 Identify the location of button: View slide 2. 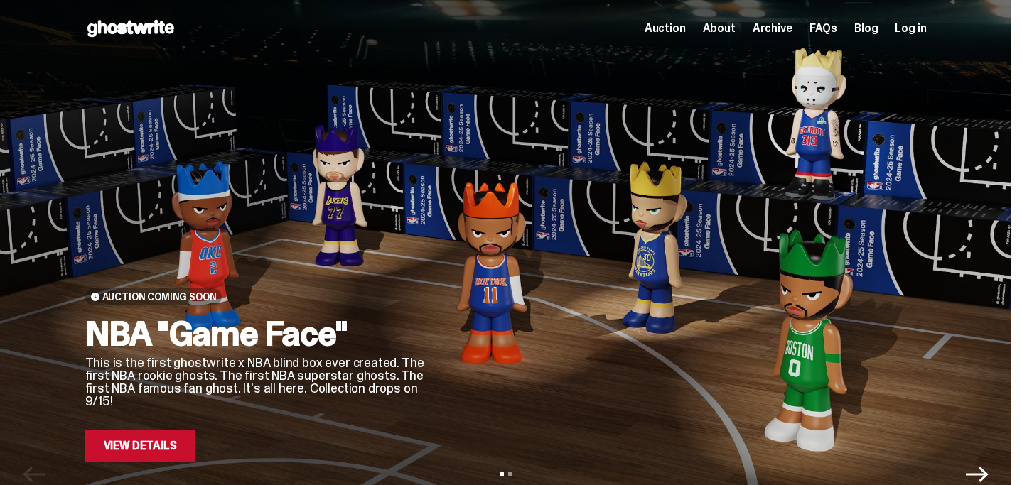
(510, 475).